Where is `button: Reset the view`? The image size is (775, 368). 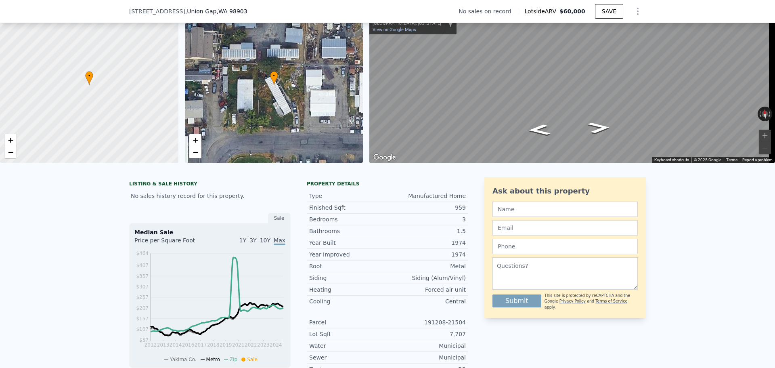 button: Reset the view is located at coordinates (765, 113).